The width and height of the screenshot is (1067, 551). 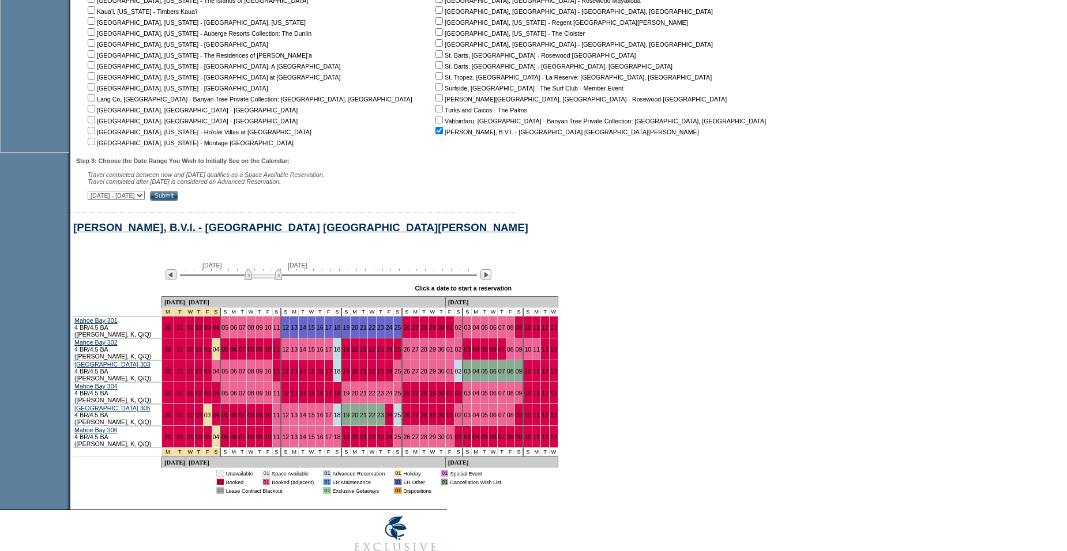 What do you see at coordinates (96, 343) in the screenshot?
I see `a: Mahoe Bay 302` at bounding box center [96, 343].